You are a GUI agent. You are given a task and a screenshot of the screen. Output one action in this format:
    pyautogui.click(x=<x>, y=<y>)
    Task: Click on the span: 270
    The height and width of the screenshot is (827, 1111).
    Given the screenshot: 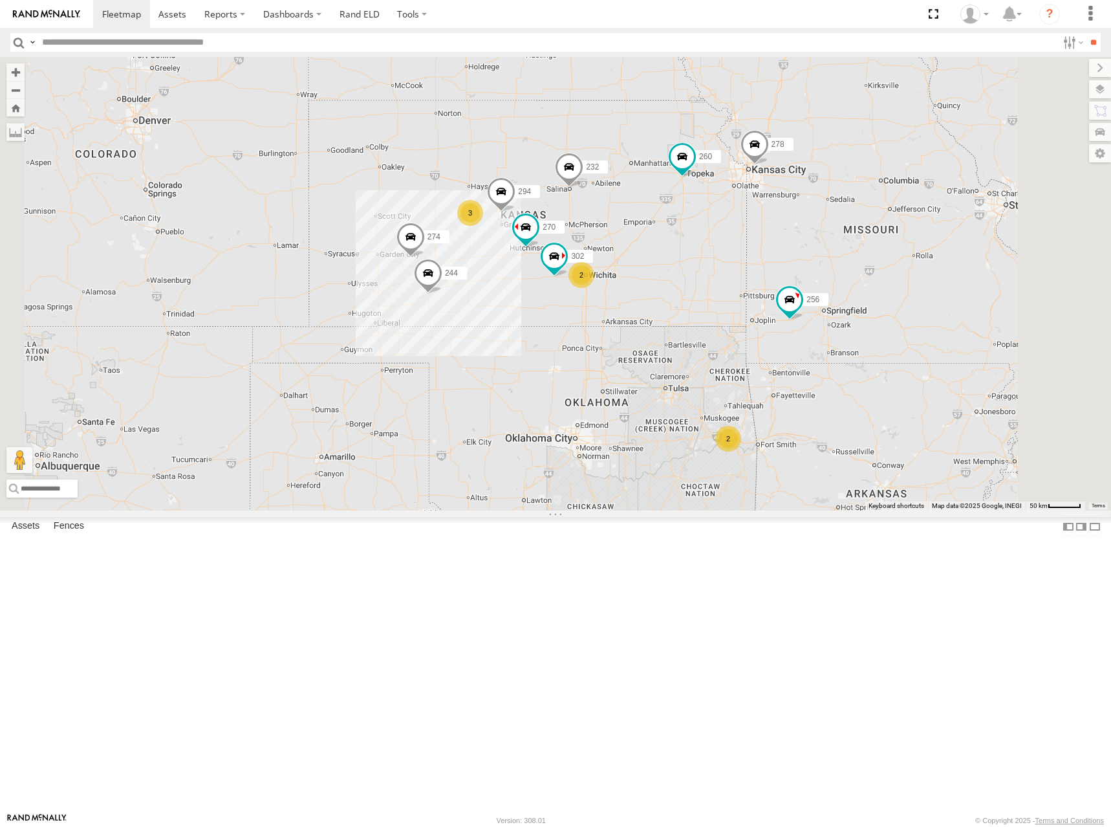 What is the action you would take?
    pyautogui.click(x=549, y=227)
    